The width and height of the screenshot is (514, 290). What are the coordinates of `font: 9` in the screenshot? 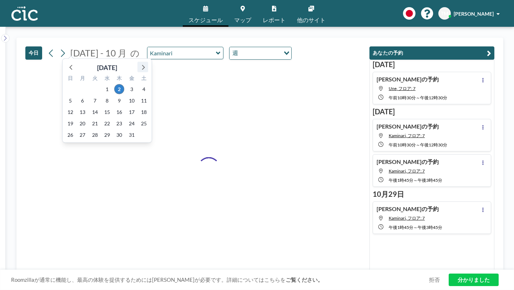 It's located at (119, 100).